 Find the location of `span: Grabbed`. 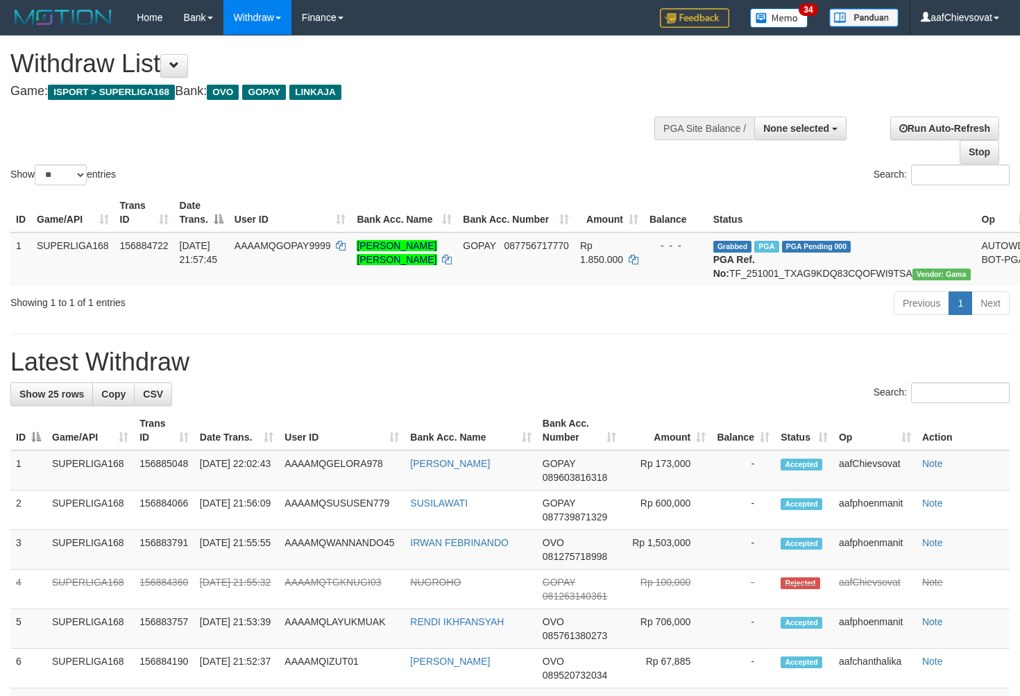

span: Grabbed is located at coordinates (733, 246).